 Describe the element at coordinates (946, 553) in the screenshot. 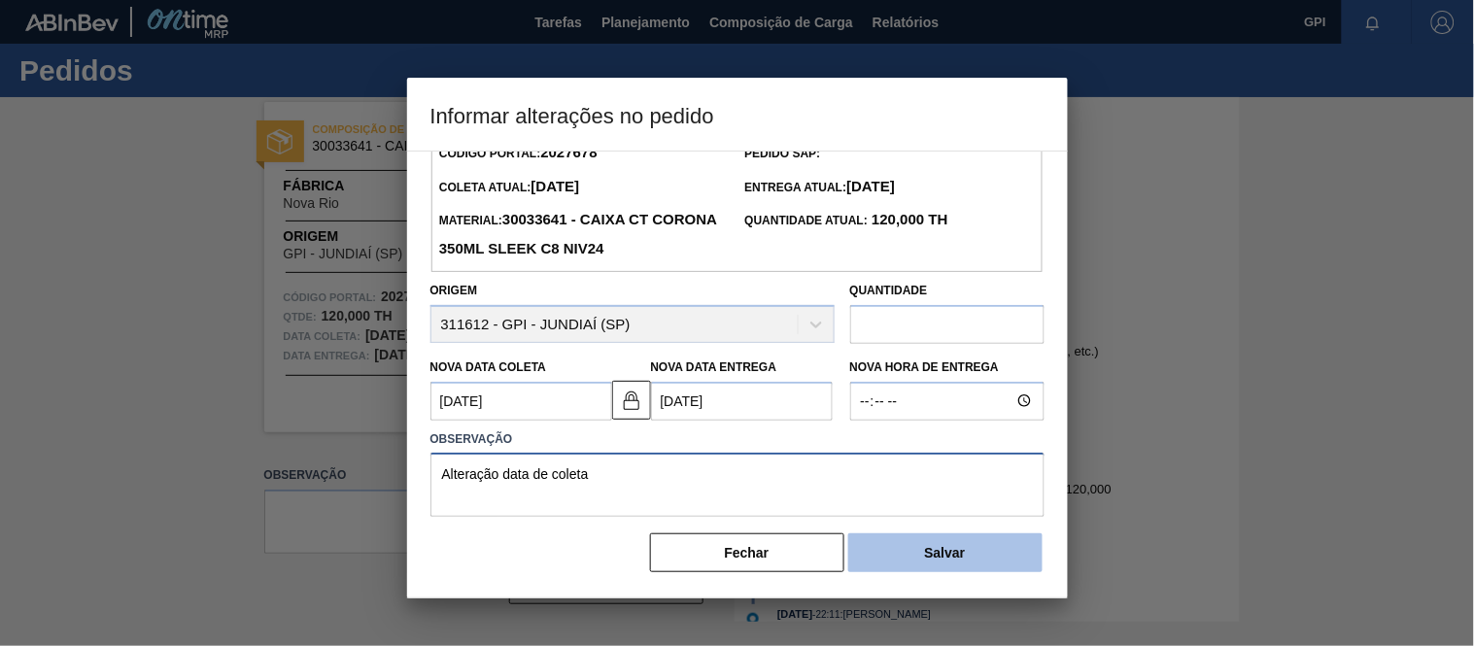

I see `button: Salvar` at that location.